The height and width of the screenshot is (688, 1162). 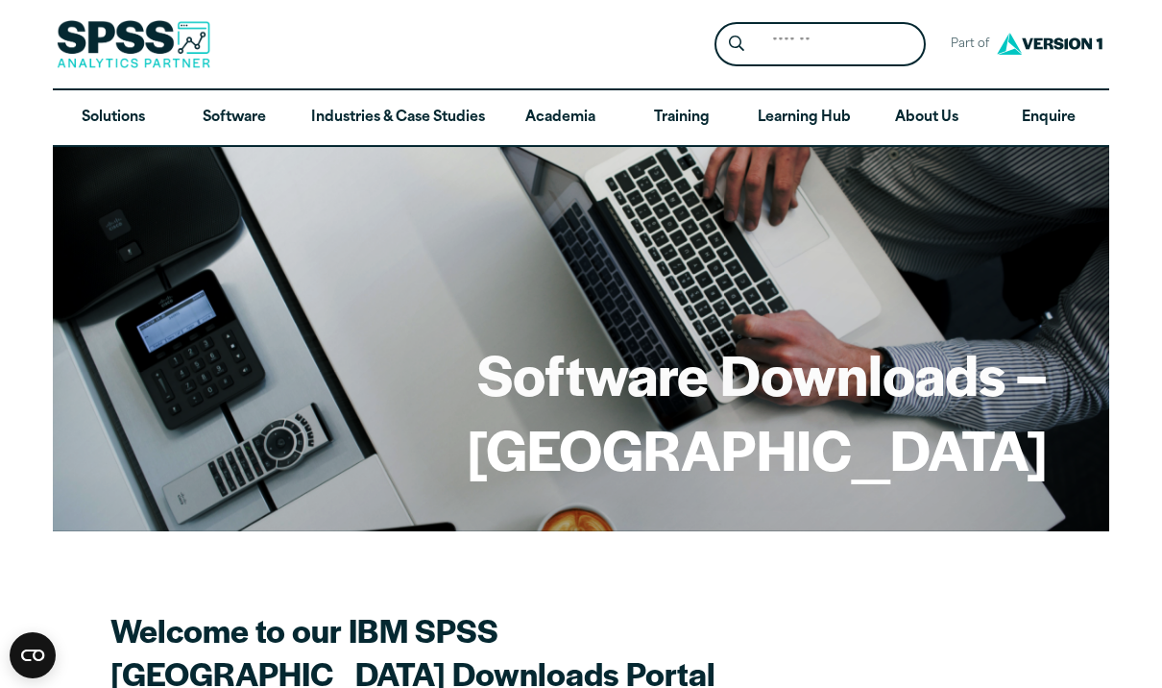 I want to click on a: Industries & Case Studies, so click(x=398, y=118).